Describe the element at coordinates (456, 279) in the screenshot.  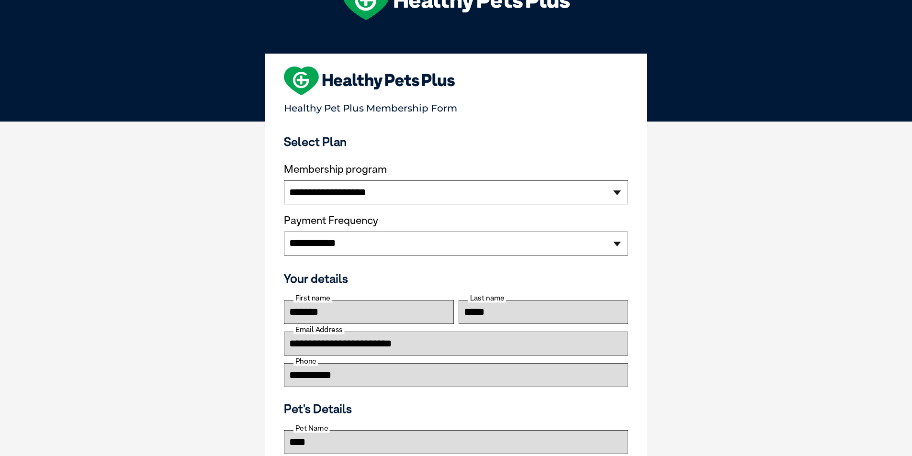
I see `h3: Your details` at that location.